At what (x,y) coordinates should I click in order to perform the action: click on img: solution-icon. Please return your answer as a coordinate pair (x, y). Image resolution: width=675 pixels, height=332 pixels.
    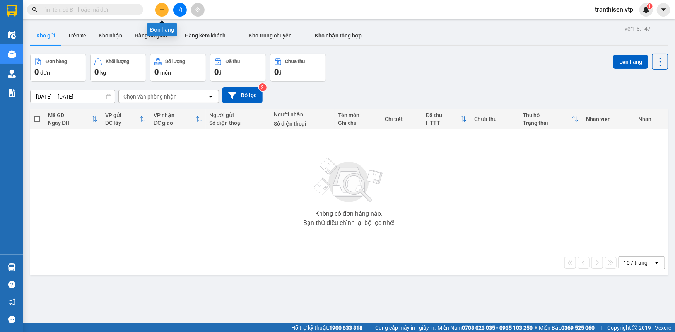
    Looking at the image, I should click on (12, 93).